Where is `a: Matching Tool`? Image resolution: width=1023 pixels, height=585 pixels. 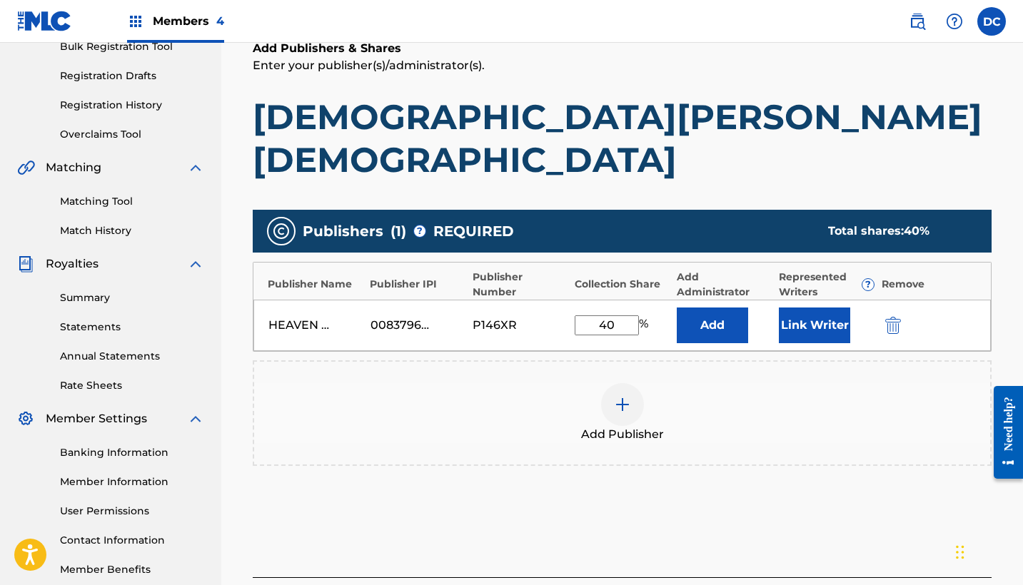
a: Matching Tool is located at coordinates (132, 201).